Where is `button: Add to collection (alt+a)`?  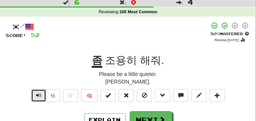 button: Add to collection (alt+a) is located at coordinates (217, 96).